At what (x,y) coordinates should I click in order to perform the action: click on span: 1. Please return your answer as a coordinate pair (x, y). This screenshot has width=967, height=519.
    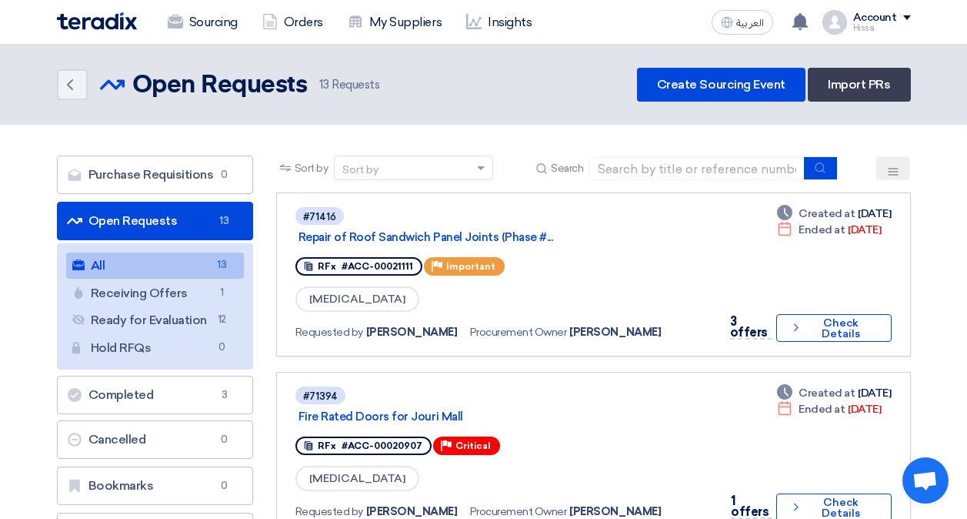
    Looking at the image, I should click on (222, 292).